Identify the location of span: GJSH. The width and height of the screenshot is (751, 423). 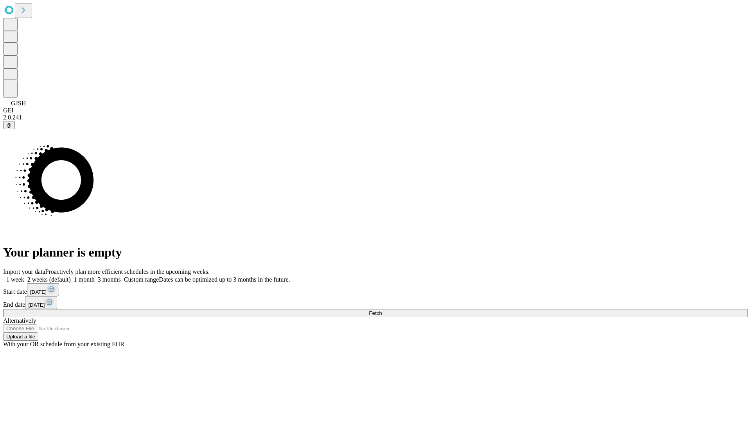
(18, 103).